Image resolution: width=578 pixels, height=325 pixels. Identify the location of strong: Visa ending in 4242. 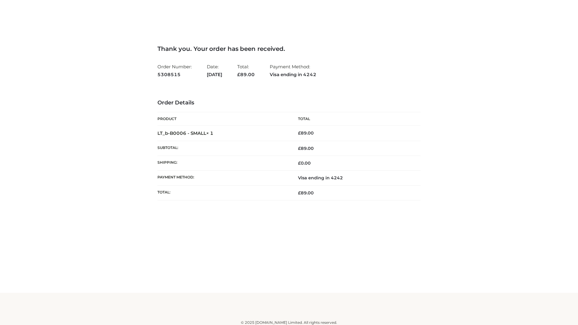
(293, 75).